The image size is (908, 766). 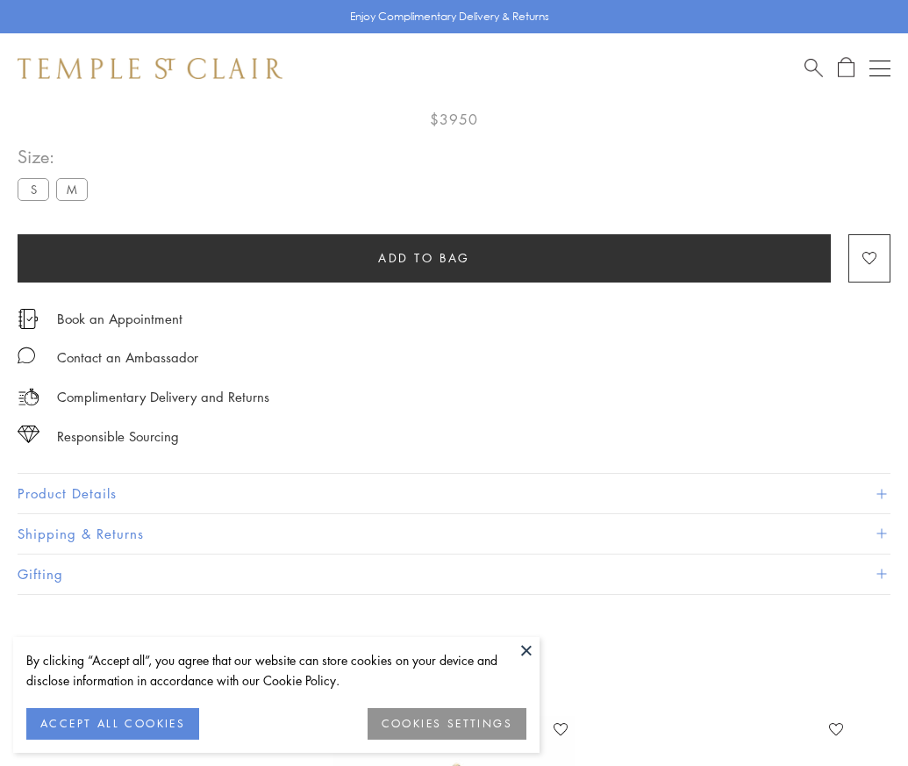 I want to click on img: MessageIcon-01_2.svg, so click(x=26, y=355).